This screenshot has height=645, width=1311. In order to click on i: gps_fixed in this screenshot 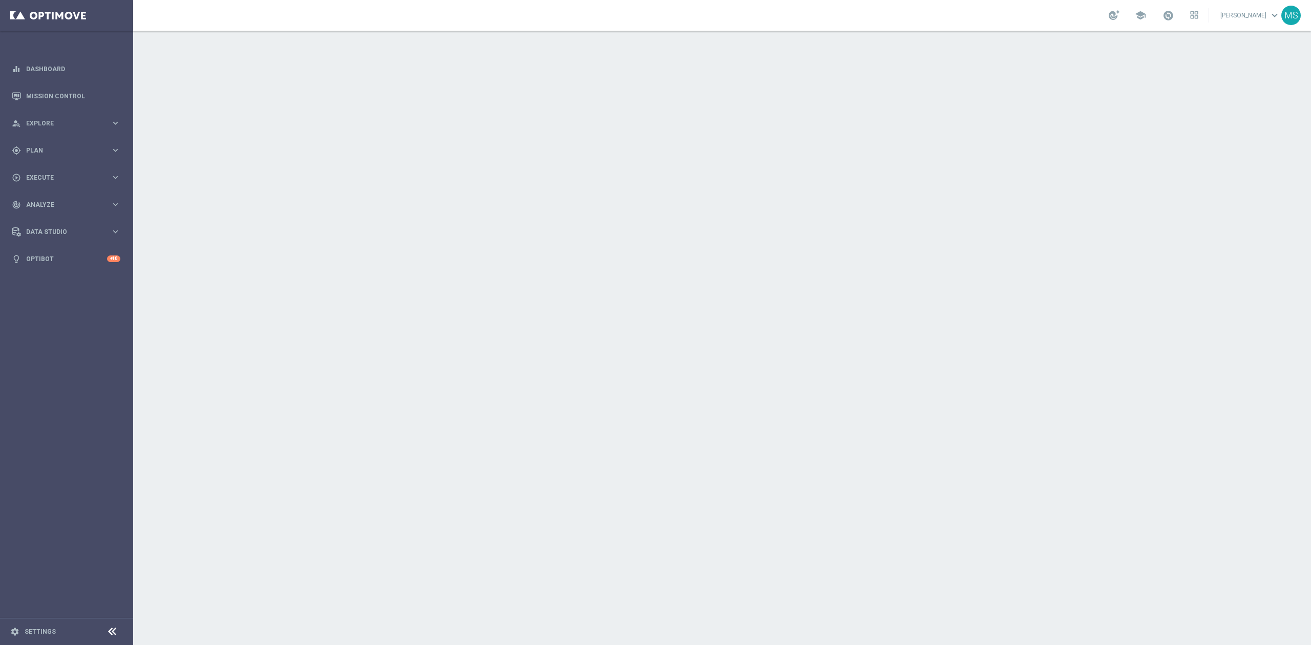, I will do `click(16, 151)`.